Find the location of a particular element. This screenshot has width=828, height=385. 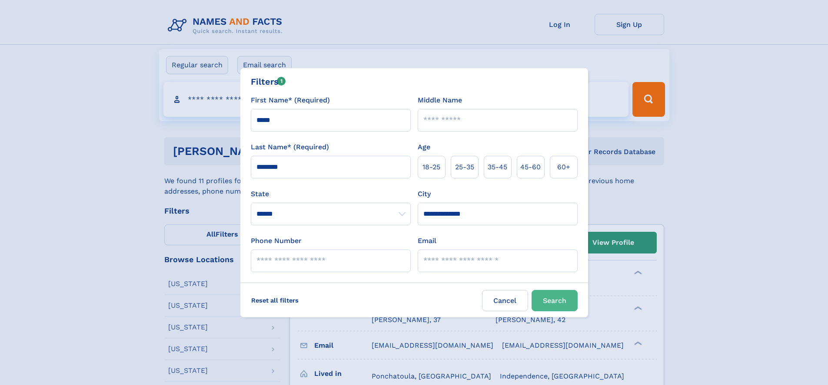

span: 35‑45 is located at coordinates (497, 167).